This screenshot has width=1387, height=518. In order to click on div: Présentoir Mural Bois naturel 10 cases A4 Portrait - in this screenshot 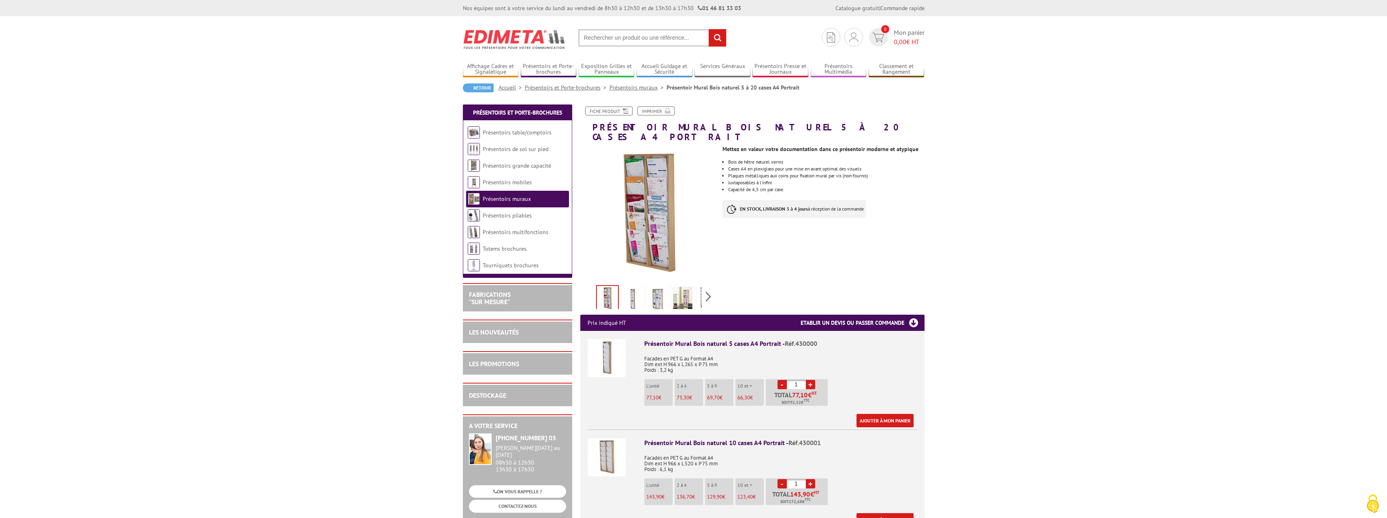, I will do `click(781, 443)`.